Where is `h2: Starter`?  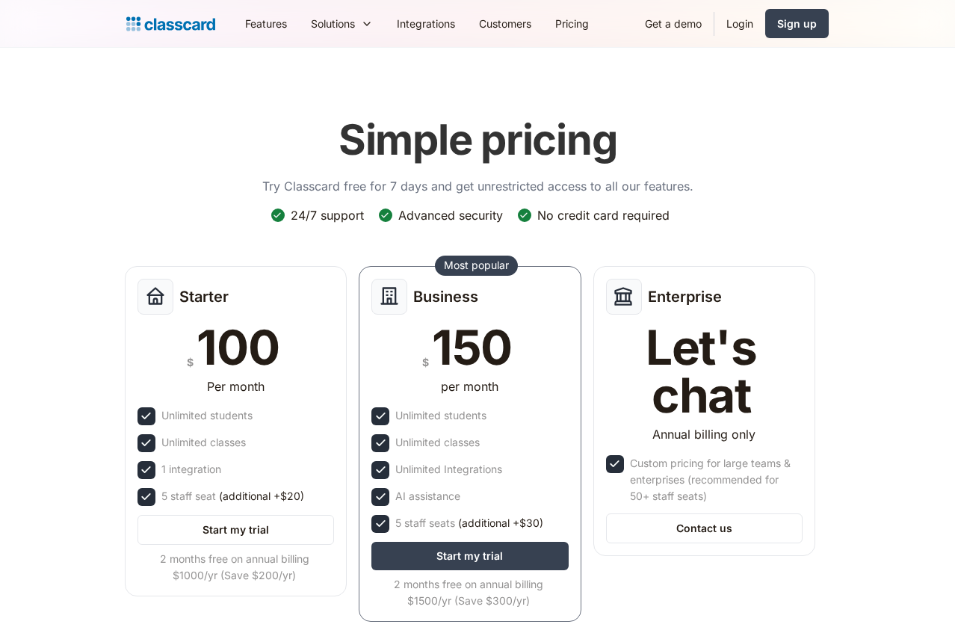 h2: Starter is located at coordinates (204, 297).